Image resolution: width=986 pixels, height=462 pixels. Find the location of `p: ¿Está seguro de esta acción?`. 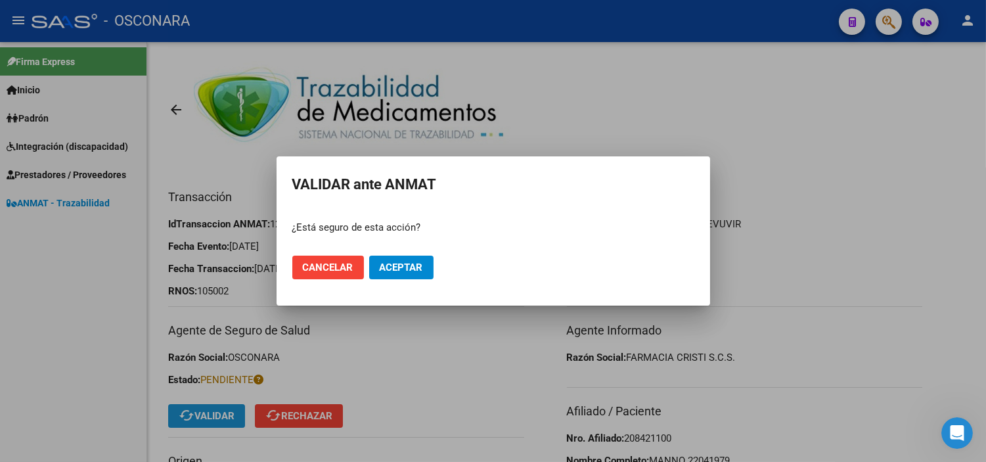

p: ¿Está seguro de esta acción? is located at coordinates (493, 227).